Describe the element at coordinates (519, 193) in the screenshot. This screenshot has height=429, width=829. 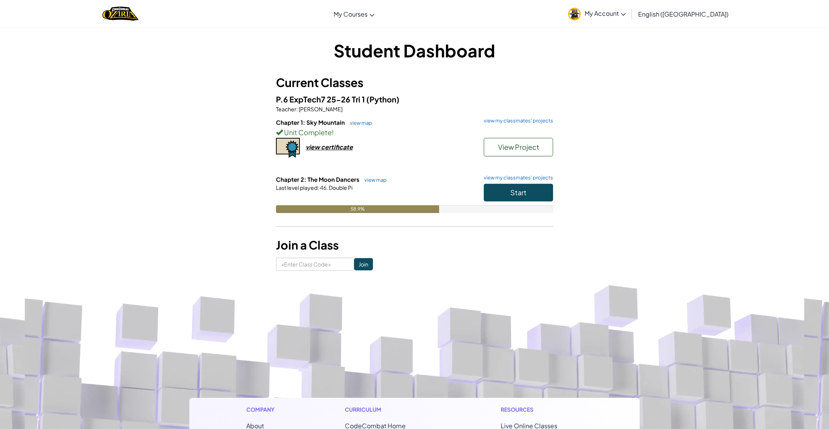
I see `button: Start` at that location.